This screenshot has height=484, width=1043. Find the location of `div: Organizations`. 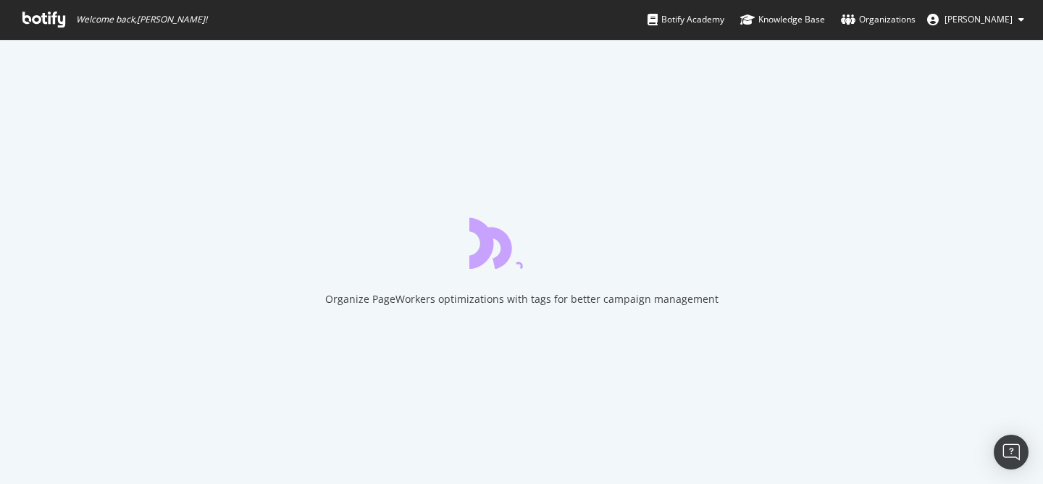

div: Organizations is located at coordinates (878, 20).